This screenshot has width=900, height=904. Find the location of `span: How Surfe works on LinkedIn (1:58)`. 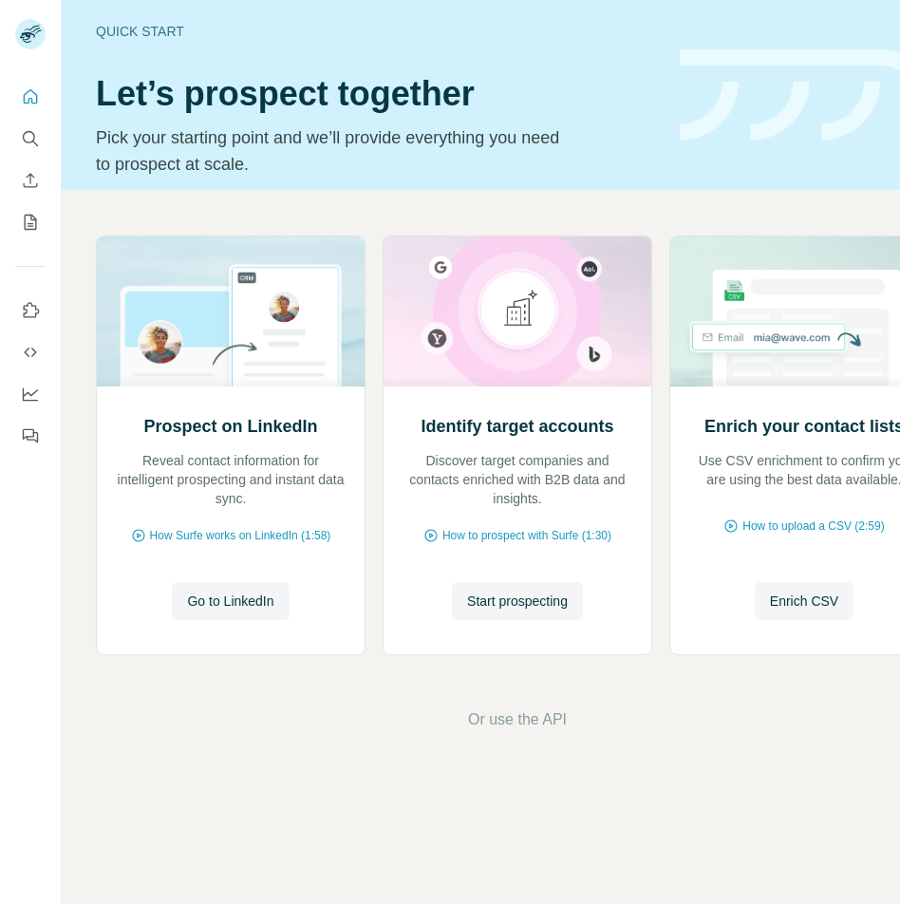

span: How Surfe works on LinkedIn (1:58) is located at coordinates (240, 536).